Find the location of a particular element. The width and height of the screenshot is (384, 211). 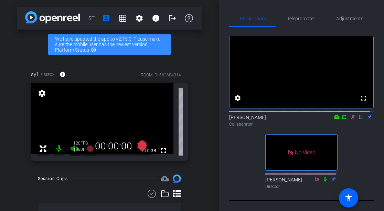

div: 1080P is located at coordinates (82, 149).